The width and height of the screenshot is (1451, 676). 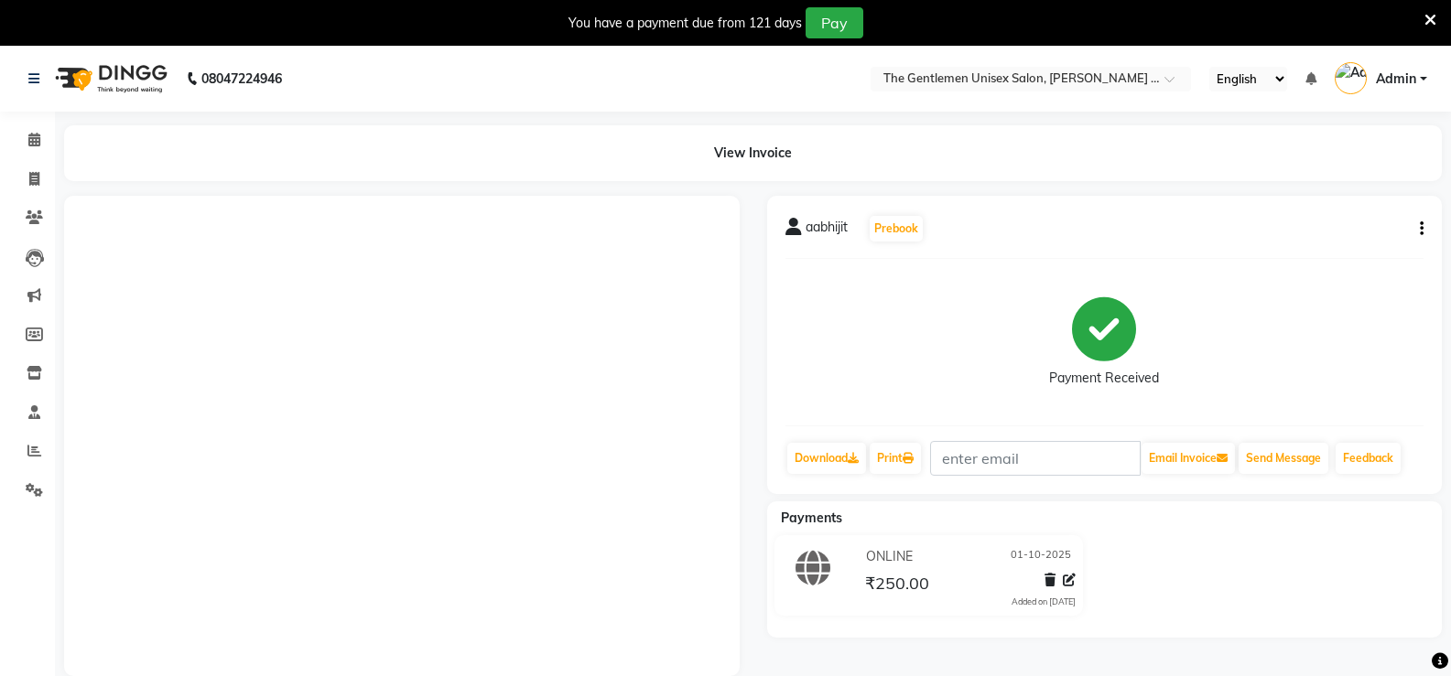 What do you see at coordinates (1396, 79) in the screenshot?
I see `span: Admin` at bounding box center [1396, 79].